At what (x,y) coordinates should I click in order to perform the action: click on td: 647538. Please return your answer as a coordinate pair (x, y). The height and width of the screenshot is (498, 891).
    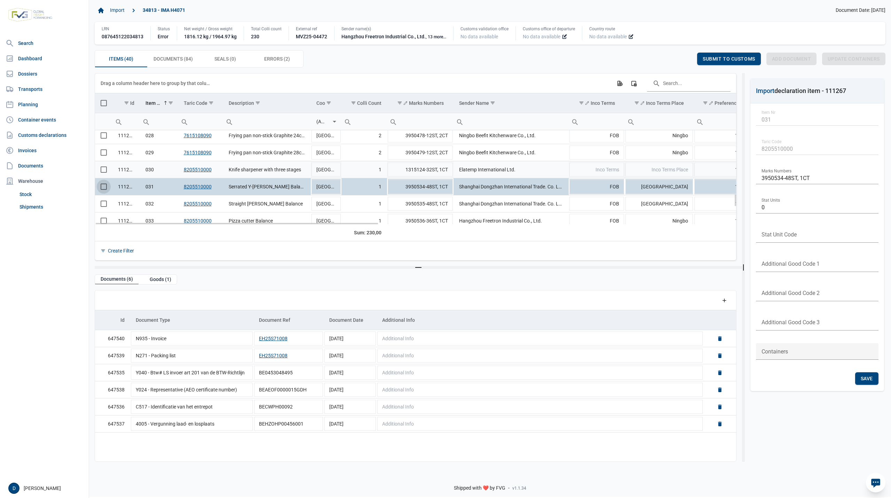
    Looking at the image, I should click on (112, 389).